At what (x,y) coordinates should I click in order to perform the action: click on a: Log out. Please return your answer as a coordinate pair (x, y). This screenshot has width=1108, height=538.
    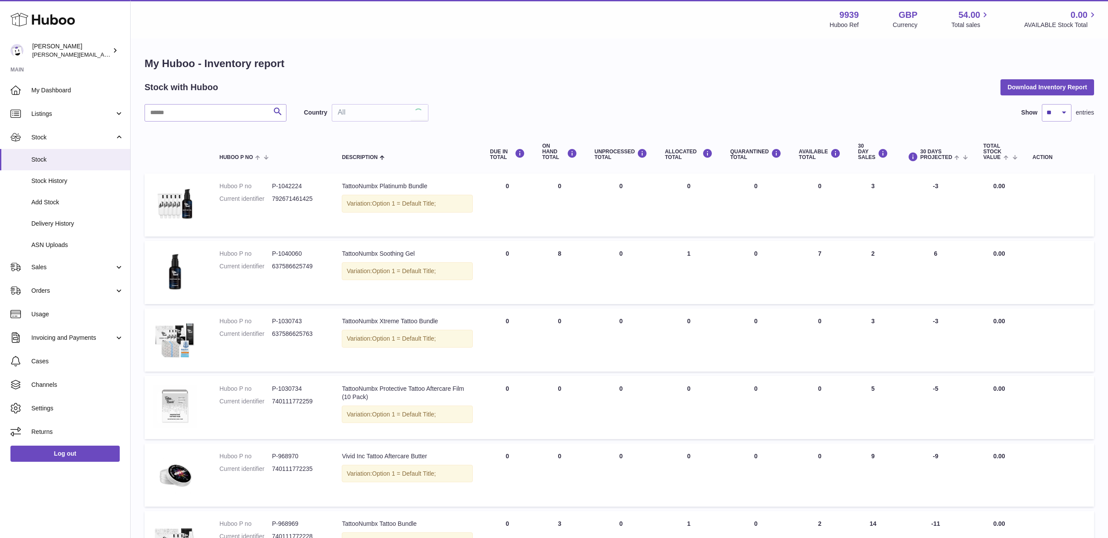
    Looking at the image, I should click on (65, 453).